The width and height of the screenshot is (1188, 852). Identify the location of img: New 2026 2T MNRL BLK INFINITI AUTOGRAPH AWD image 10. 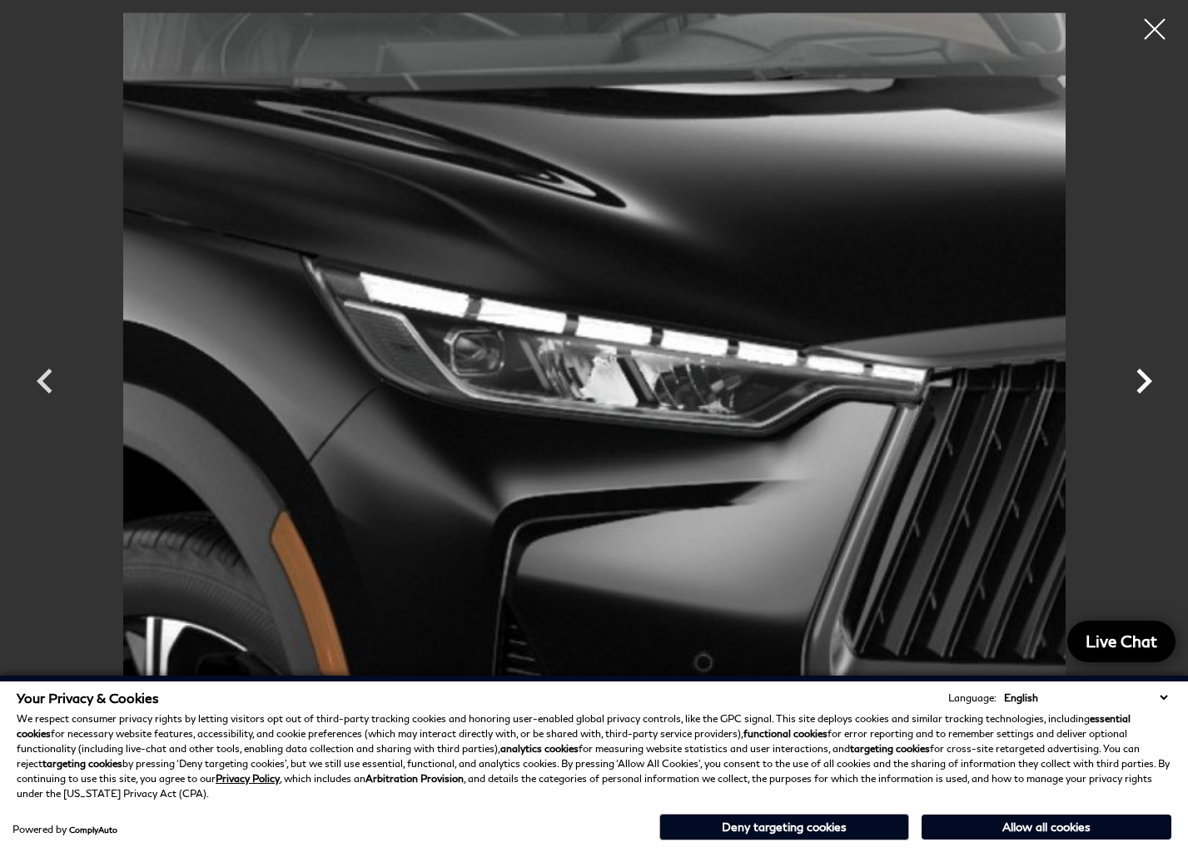
(594, 365).